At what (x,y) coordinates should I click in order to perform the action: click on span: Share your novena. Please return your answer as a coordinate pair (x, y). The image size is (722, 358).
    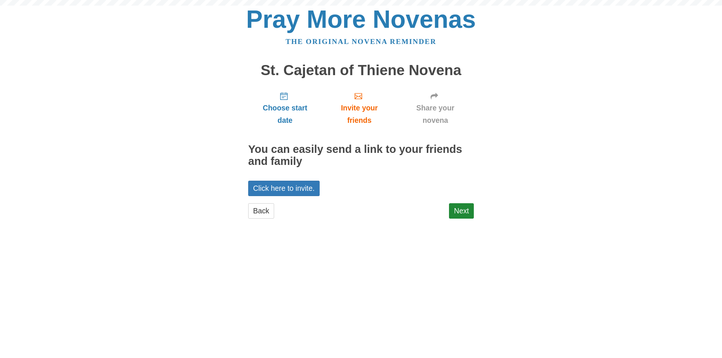
    Looking at the image, I should click on (435, 114).